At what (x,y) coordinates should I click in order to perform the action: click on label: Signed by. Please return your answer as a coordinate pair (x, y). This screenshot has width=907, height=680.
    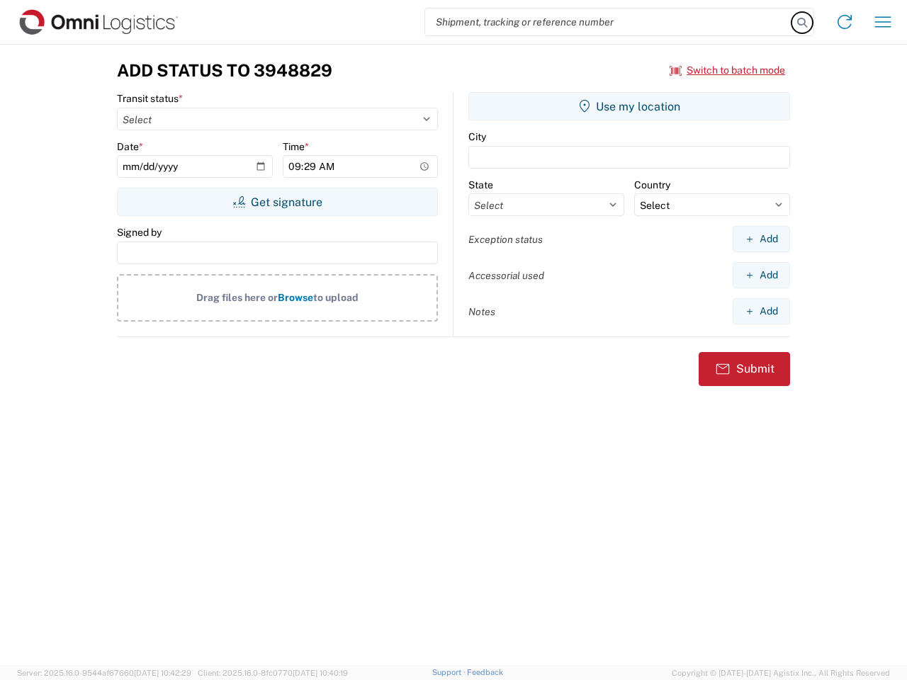
    Looking at the image, I should click on (139, 232).